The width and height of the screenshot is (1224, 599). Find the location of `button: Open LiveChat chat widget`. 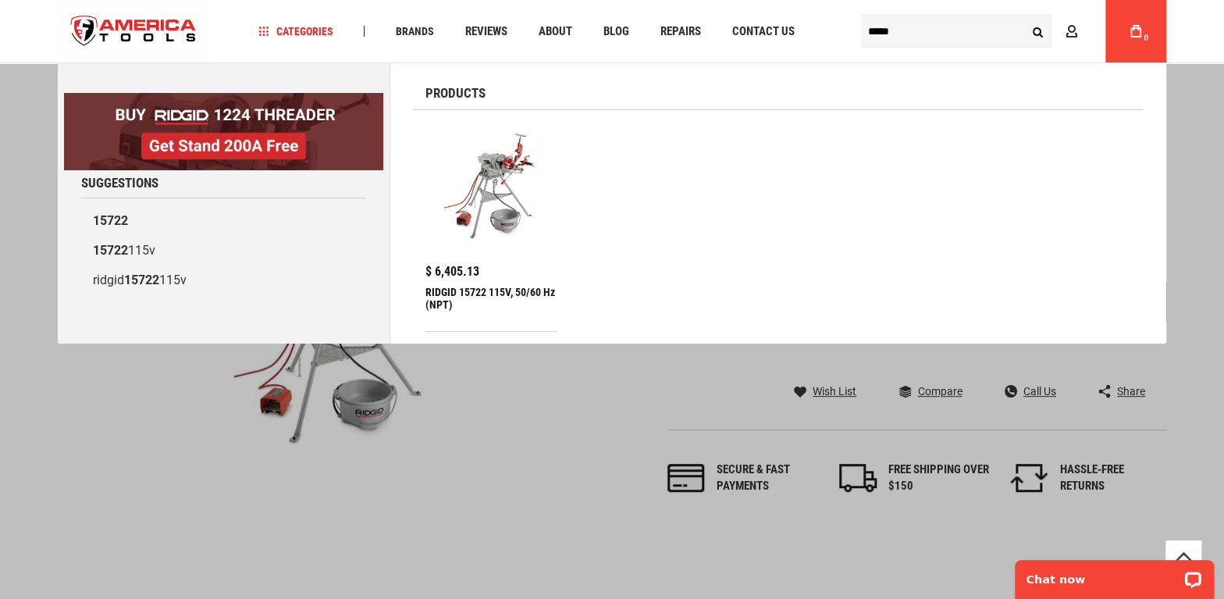

button: Open LiveChat chat widget is located at coordinates (189, 30).